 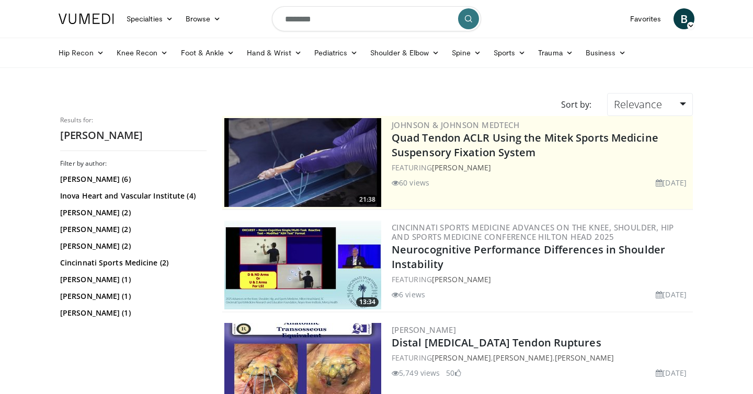 I want to click on a: 13:34, so click(x=303, y=265).